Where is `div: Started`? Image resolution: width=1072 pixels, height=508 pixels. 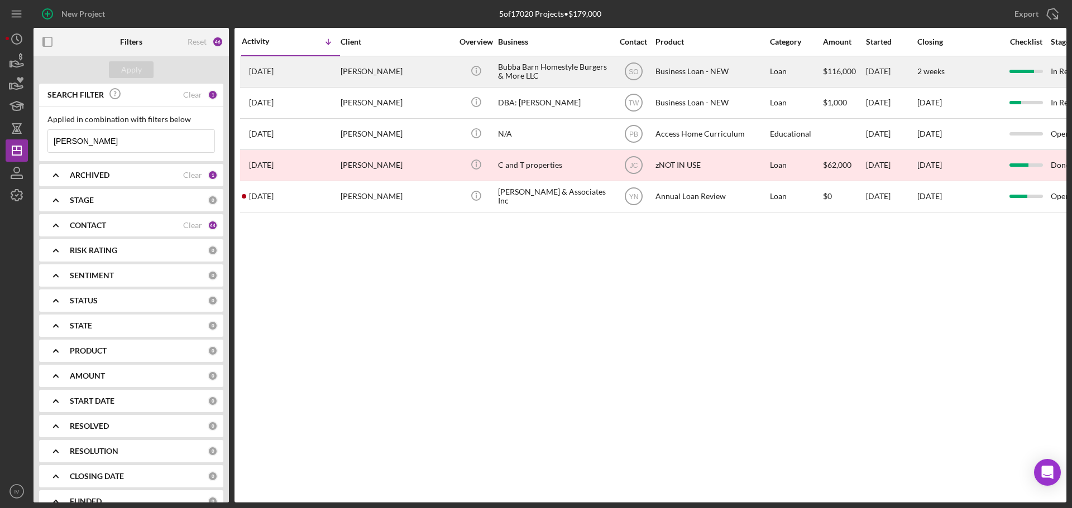
div: Started is located at coordinates (891, 42).